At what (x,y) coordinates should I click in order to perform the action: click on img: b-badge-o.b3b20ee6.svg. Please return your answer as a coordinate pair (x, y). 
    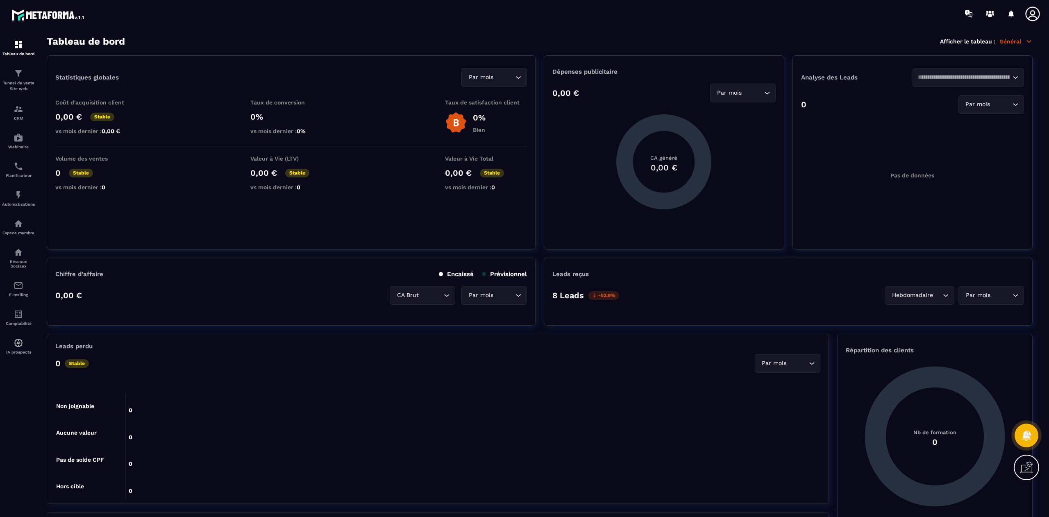
    Looking at the image, I should click on (456, 123).